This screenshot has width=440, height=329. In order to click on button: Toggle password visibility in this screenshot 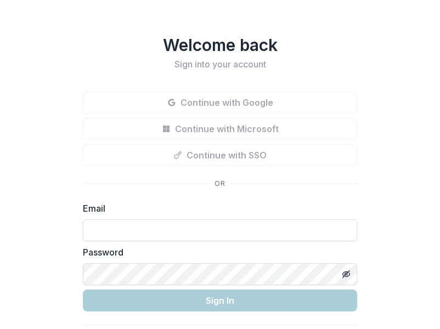, I will do `click(346, 274)`.